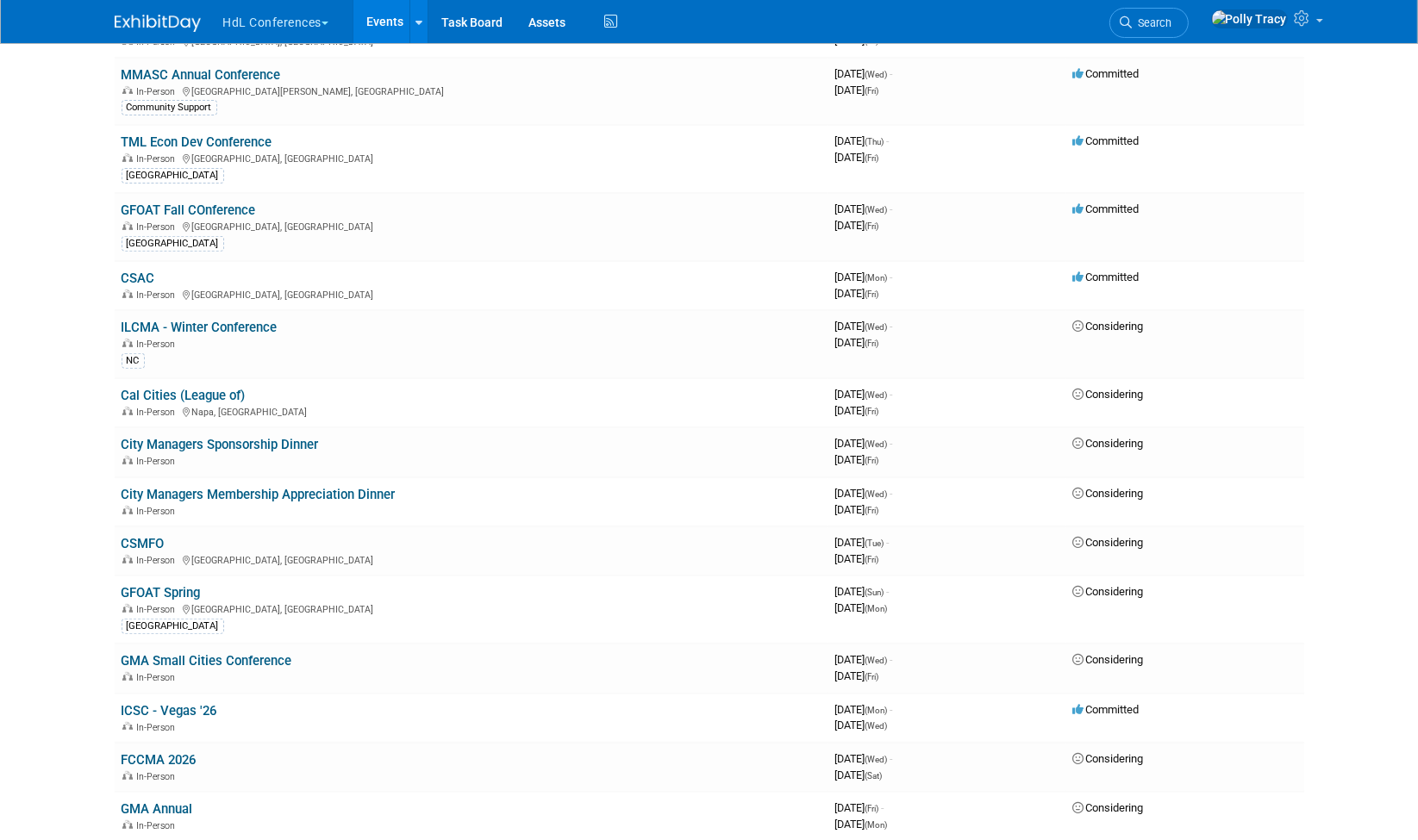 Image resolution: width=1418 pixels, height=840 pixels. I want to click on a: Cal Cities (League of), so click(183, 396).